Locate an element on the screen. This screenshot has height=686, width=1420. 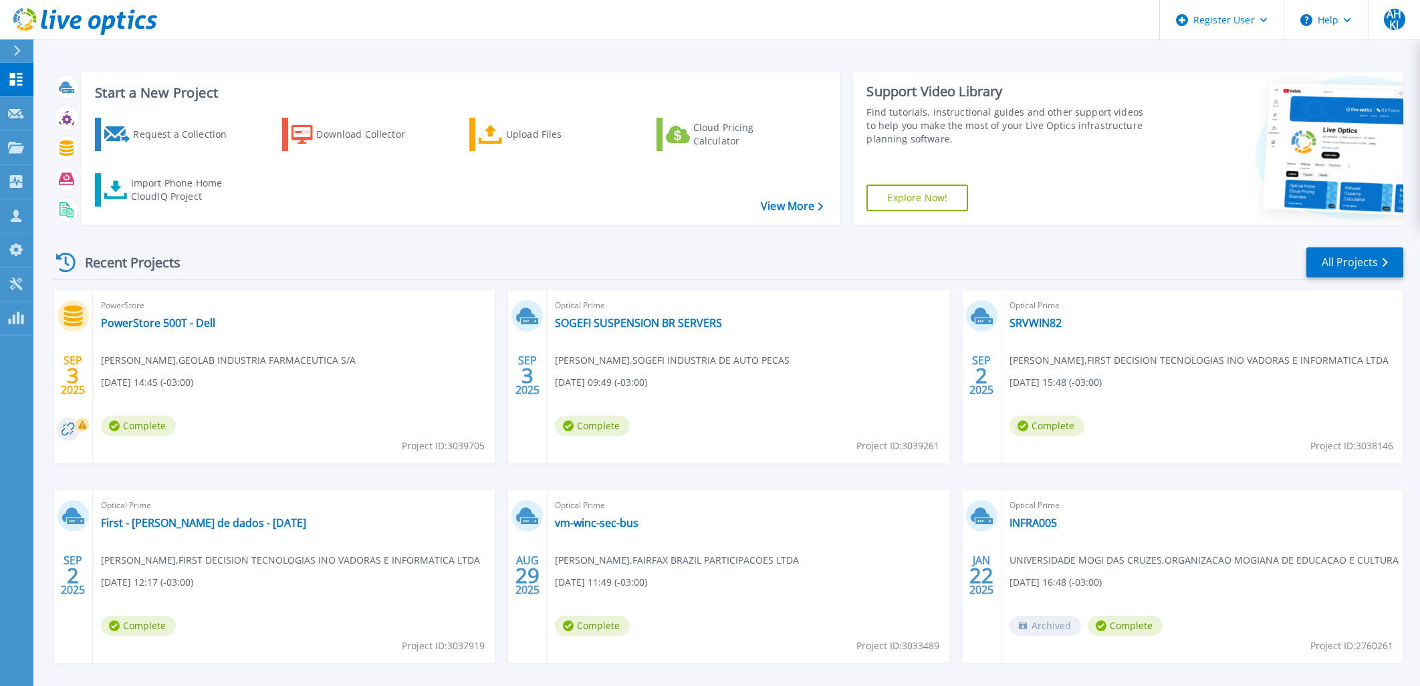
span: Project ID: 3039261 is located at coordinates (898, 446).